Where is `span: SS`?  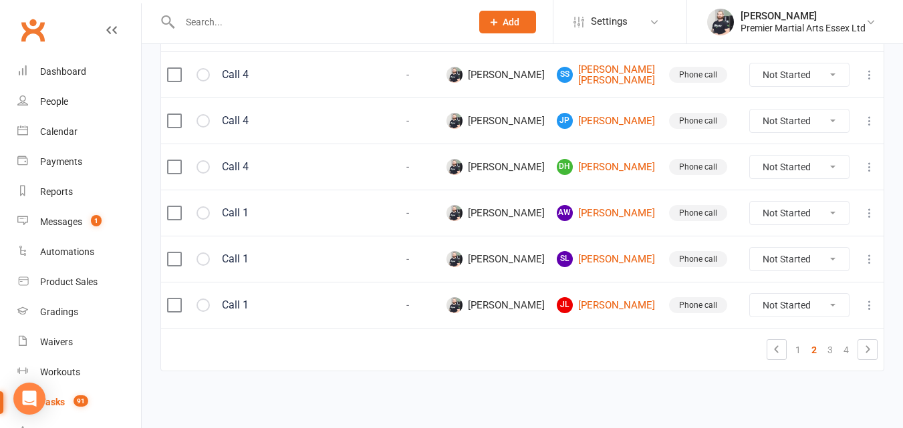 span: SS is located at coordinates (565, 75).